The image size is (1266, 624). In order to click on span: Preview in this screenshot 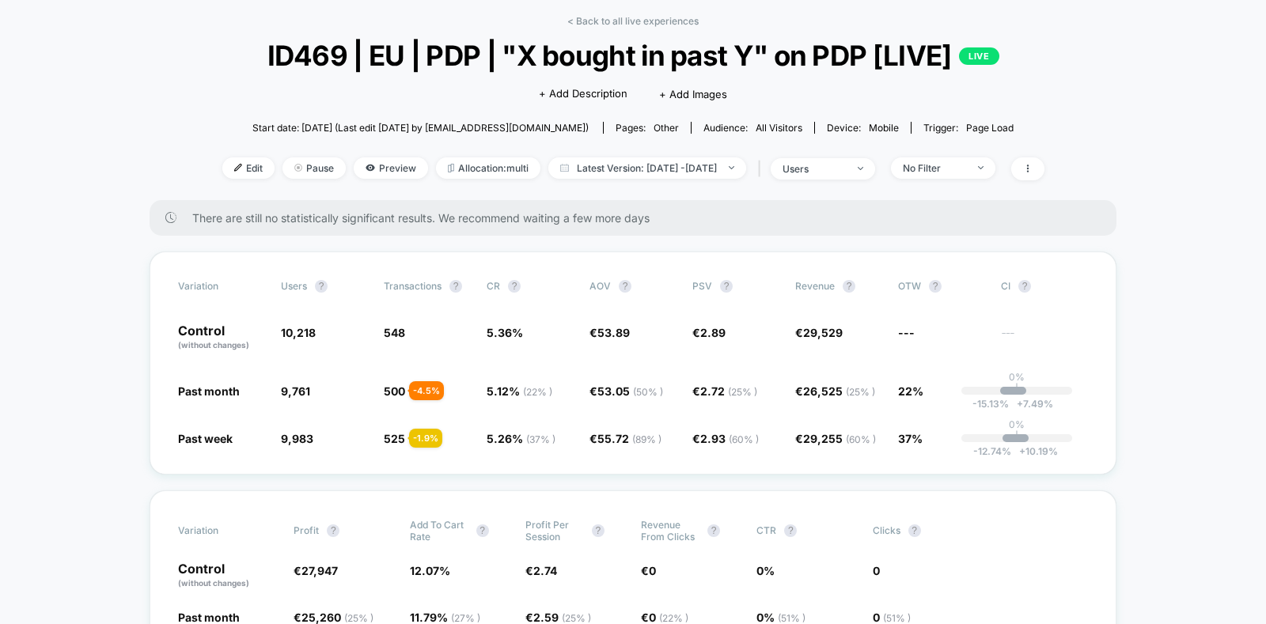, I will do `click(391, 168)`.